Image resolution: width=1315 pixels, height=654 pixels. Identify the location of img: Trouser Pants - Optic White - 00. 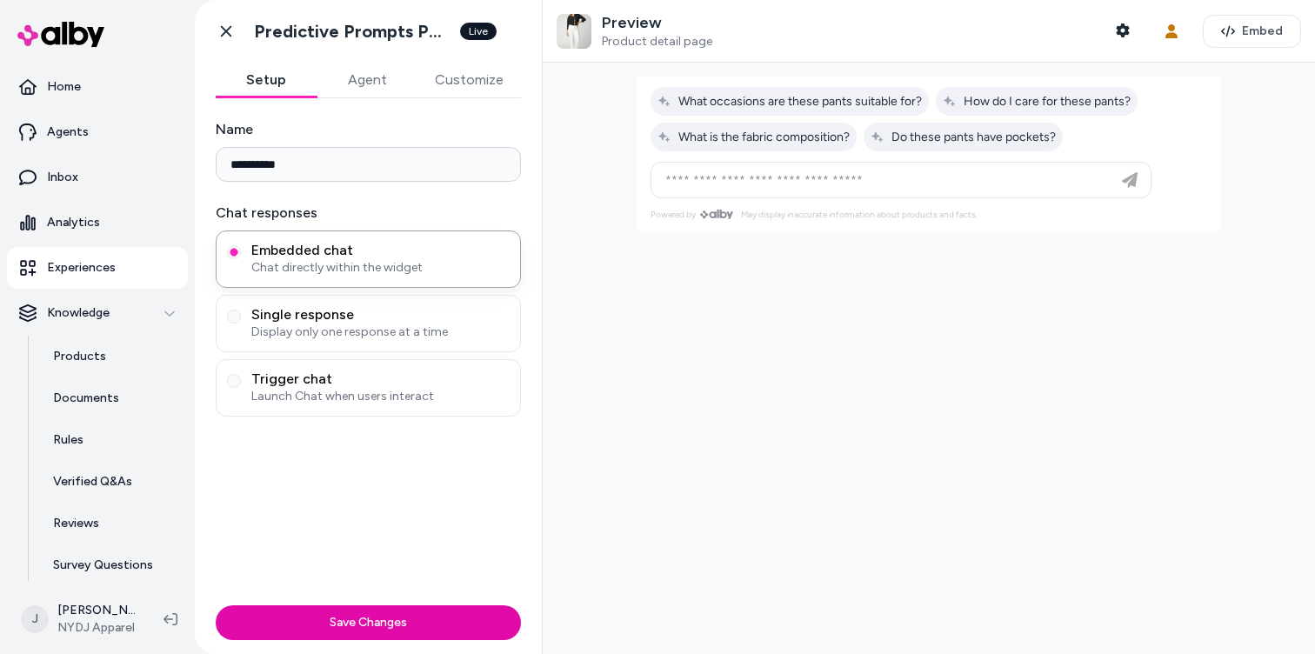
(574, 31).